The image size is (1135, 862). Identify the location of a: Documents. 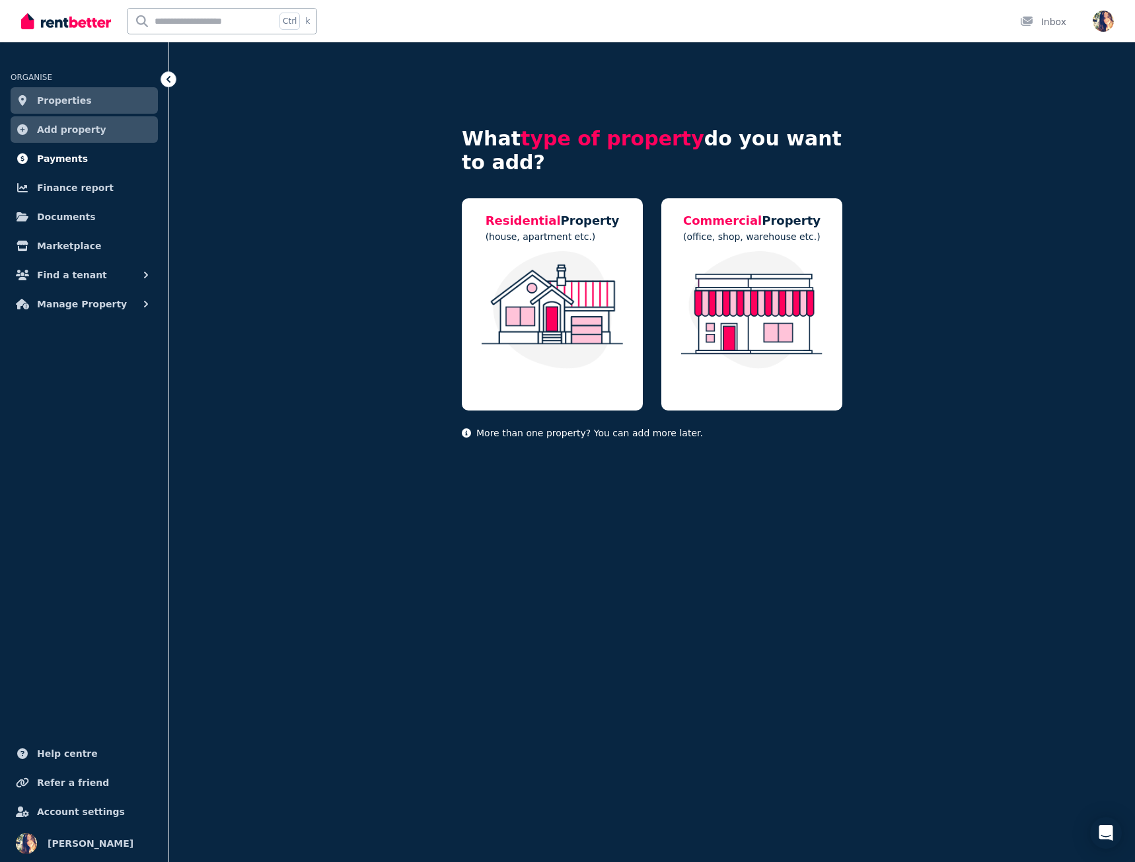
(84, 217).